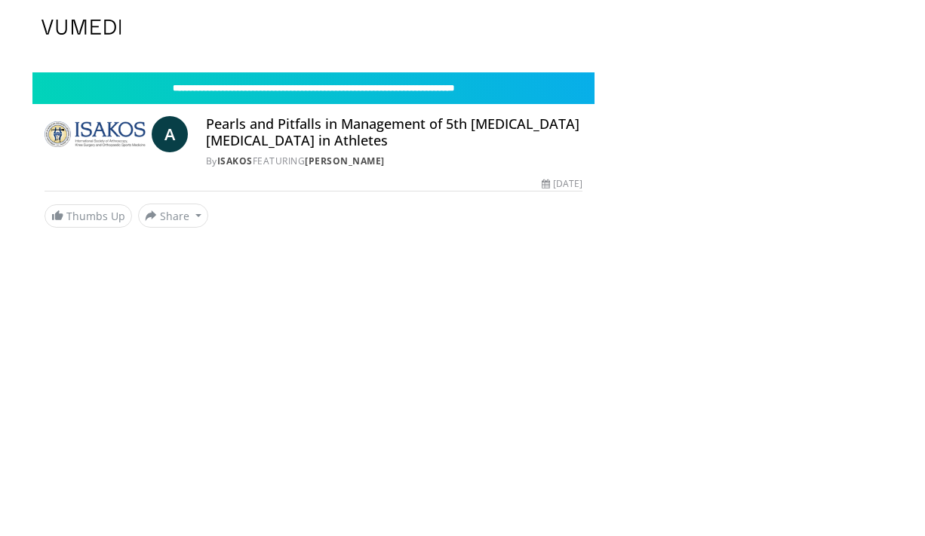 Image resolution: width=925 pixels, height=536 pixels. Describe the element at coordinates (88, 216) in the screenshot. I see `a: Thumbs Up` at that location.